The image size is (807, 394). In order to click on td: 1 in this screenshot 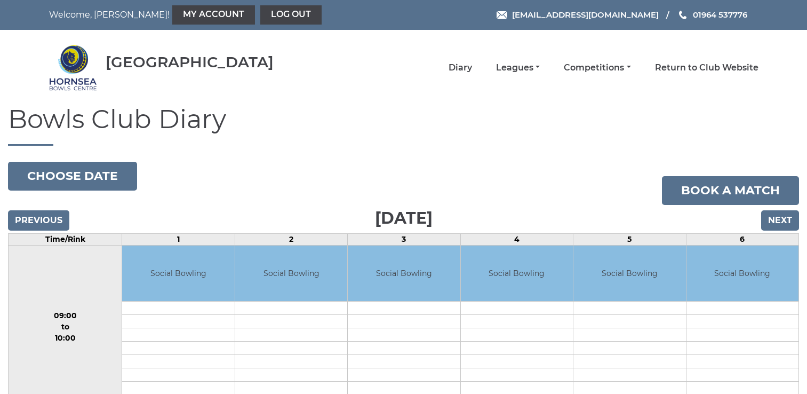, I will do `click(178, 239)`.